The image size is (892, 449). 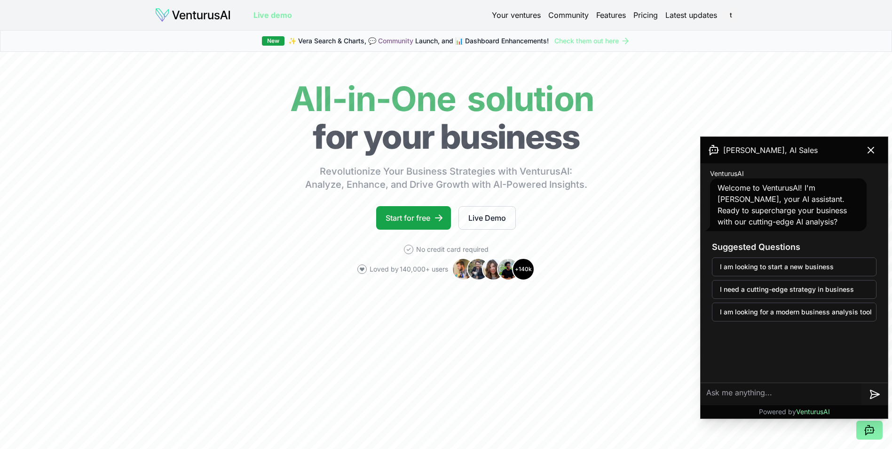 What do you see at coordinates (611, 15) in the screenshot?
I see `a: Features` at bounding box center [611, 15].